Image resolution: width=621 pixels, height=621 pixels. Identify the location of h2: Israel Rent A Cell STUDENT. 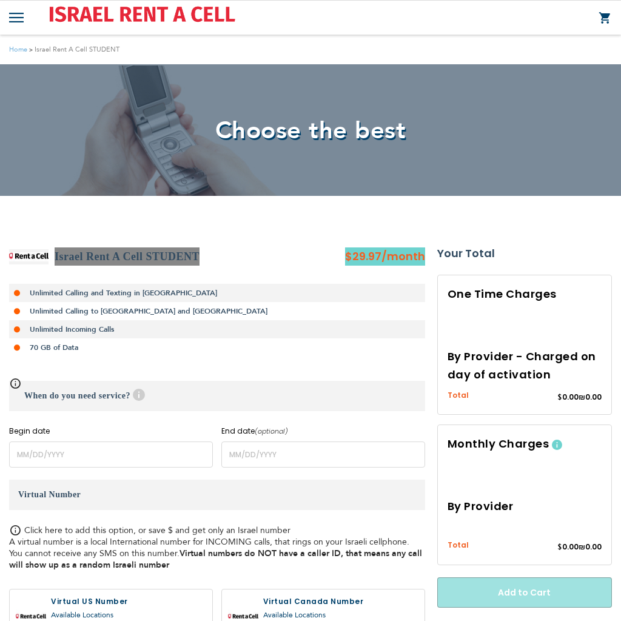
(127, 257).